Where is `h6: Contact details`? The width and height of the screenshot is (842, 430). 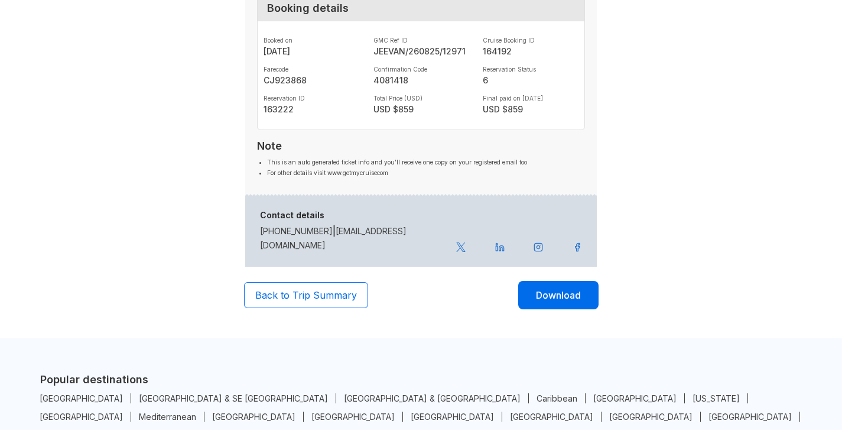
h6: Contact details is located at coordinates (351, 215).